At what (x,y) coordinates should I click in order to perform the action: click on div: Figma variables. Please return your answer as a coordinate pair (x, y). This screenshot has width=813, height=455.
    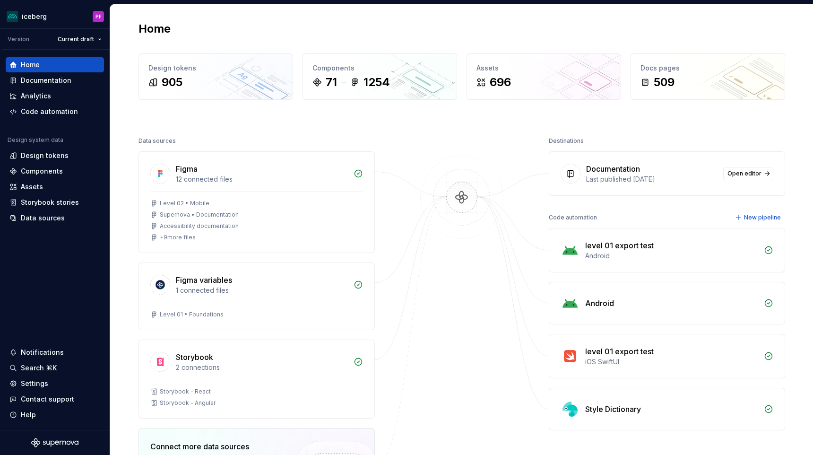
    Looking at the image, I should click on (204, 280).